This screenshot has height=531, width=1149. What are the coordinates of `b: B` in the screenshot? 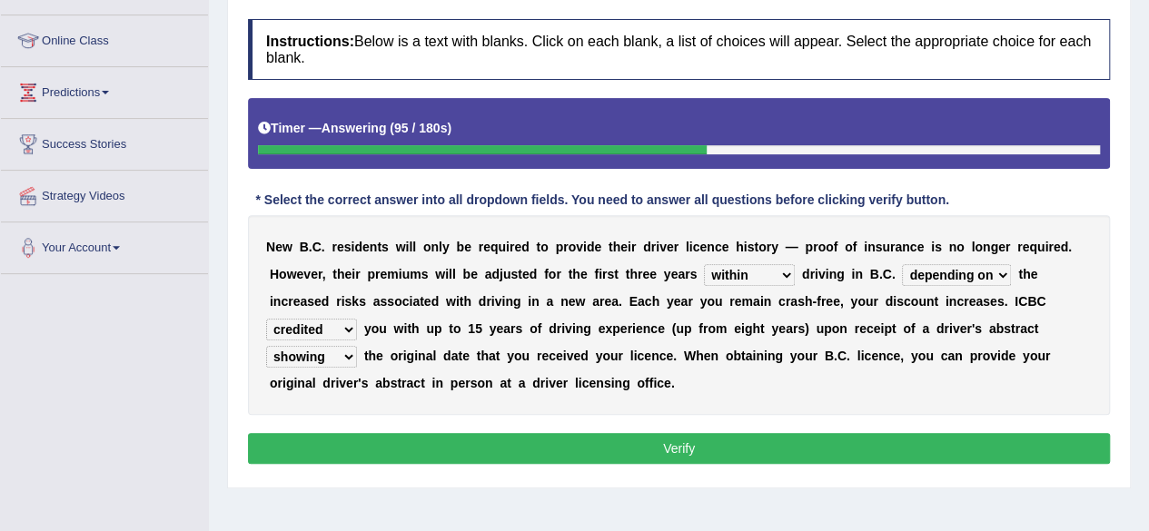 It's located at (875, 274).